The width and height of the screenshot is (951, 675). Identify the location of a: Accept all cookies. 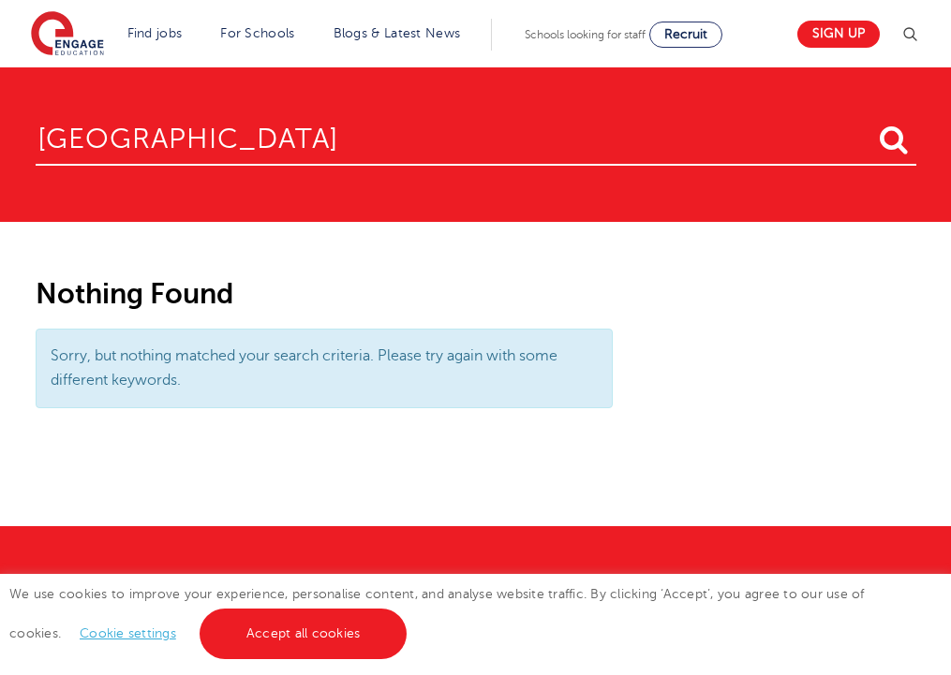
(303, 634).